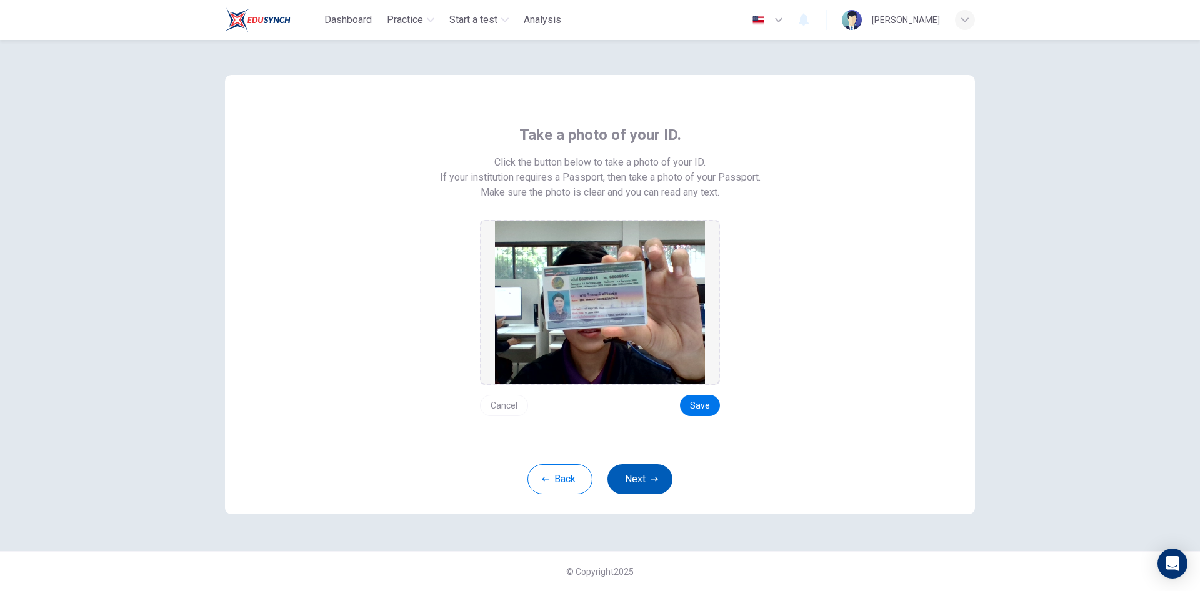  What do you see at coordinates (758, 20) in the screenshot?
I see `img: en` at bounding box center [758, 20].